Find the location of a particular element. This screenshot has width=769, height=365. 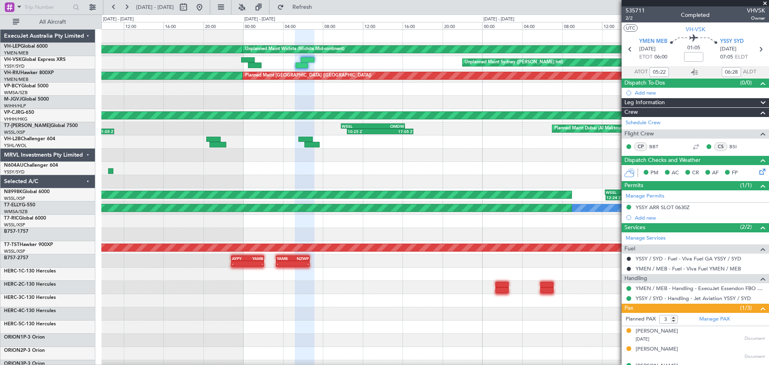

a: VP-CJRG-650 is located at coordinates (19, 113).